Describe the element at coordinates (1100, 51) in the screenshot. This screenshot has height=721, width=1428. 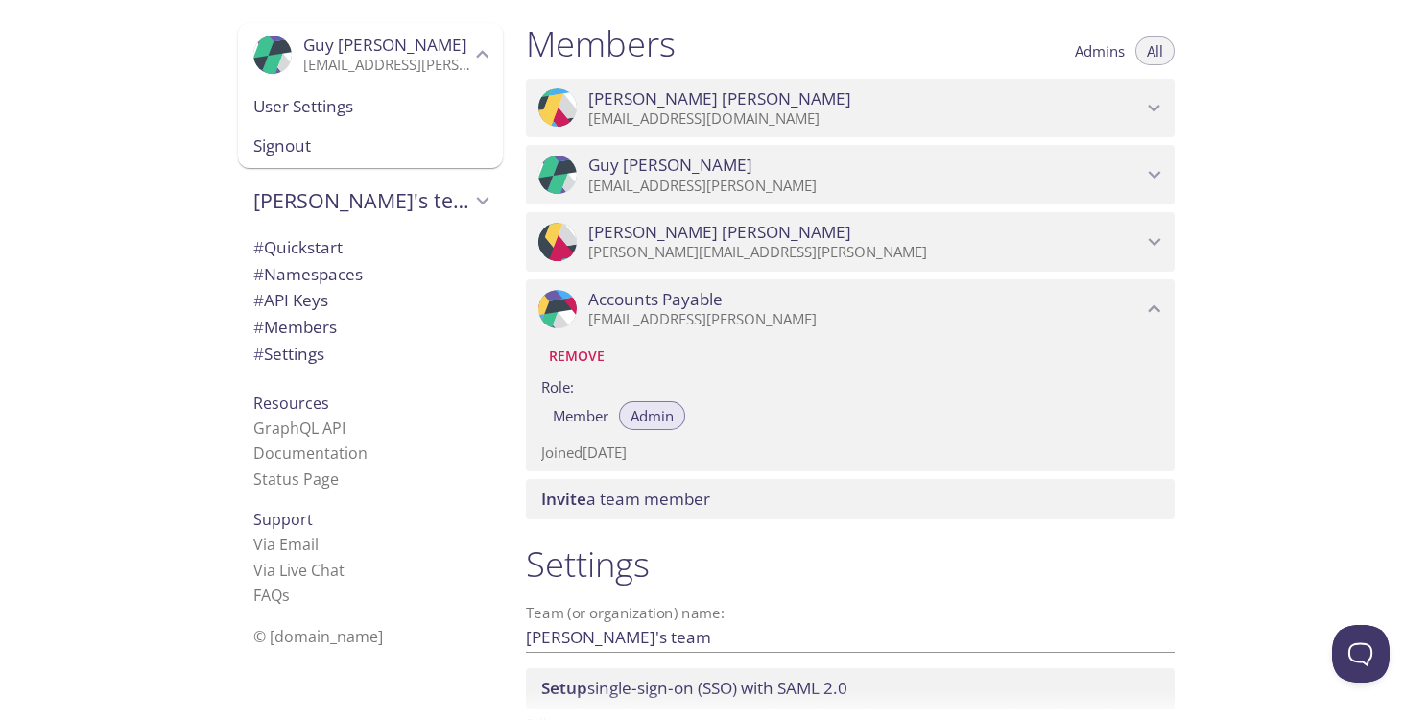
I see `button: Admins` at that location.